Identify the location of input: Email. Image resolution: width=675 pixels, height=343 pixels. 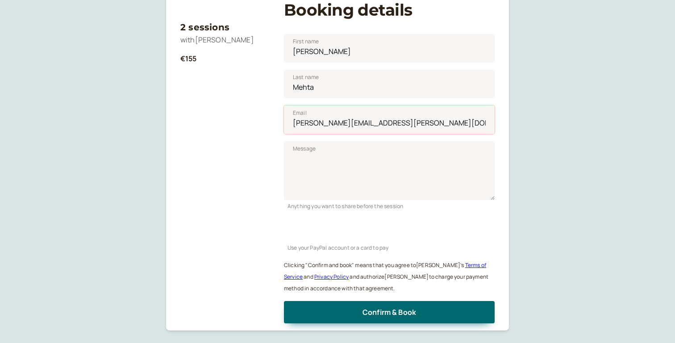
(389, 120).